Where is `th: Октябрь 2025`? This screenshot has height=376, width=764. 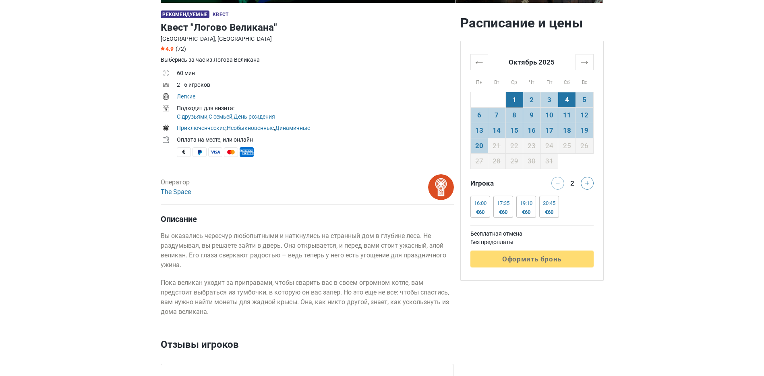 th: Октябрь 2025 is located at coordinates (532, 62).